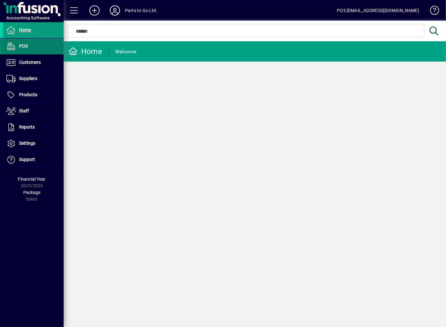 The image size is (446, 327). I want to click on span: Support, so click(27, 160).